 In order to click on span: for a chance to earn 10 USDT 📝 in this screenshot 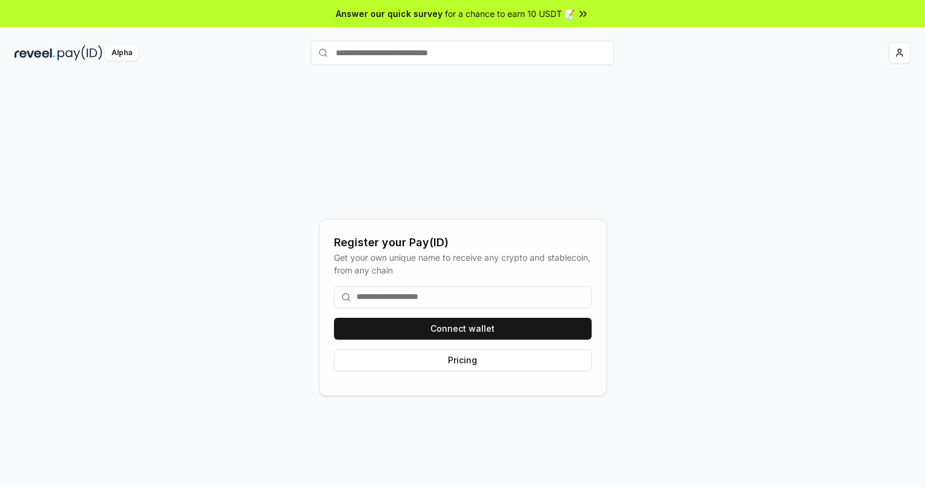, I will do `click(510, 13)`.